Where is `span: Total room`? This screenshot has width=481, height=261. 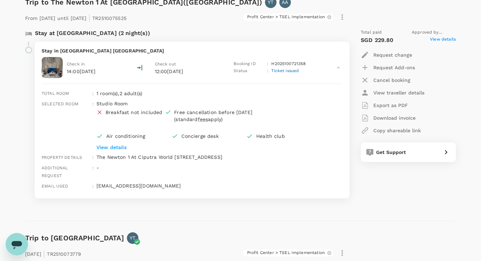 span: Total room is located at coordinates (55, 93).